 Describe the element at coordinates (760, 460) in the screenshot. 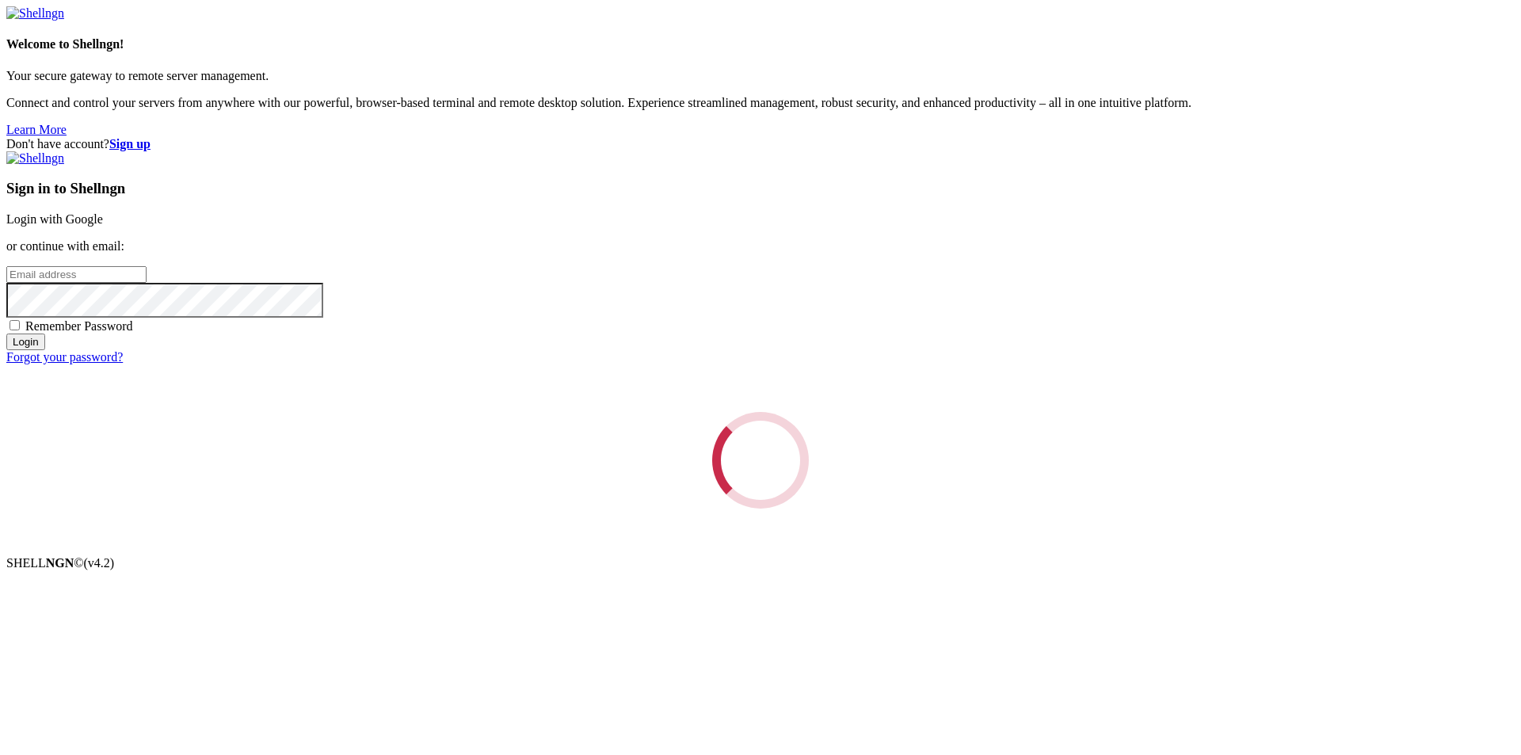

I see `div: Loading...` at that location.